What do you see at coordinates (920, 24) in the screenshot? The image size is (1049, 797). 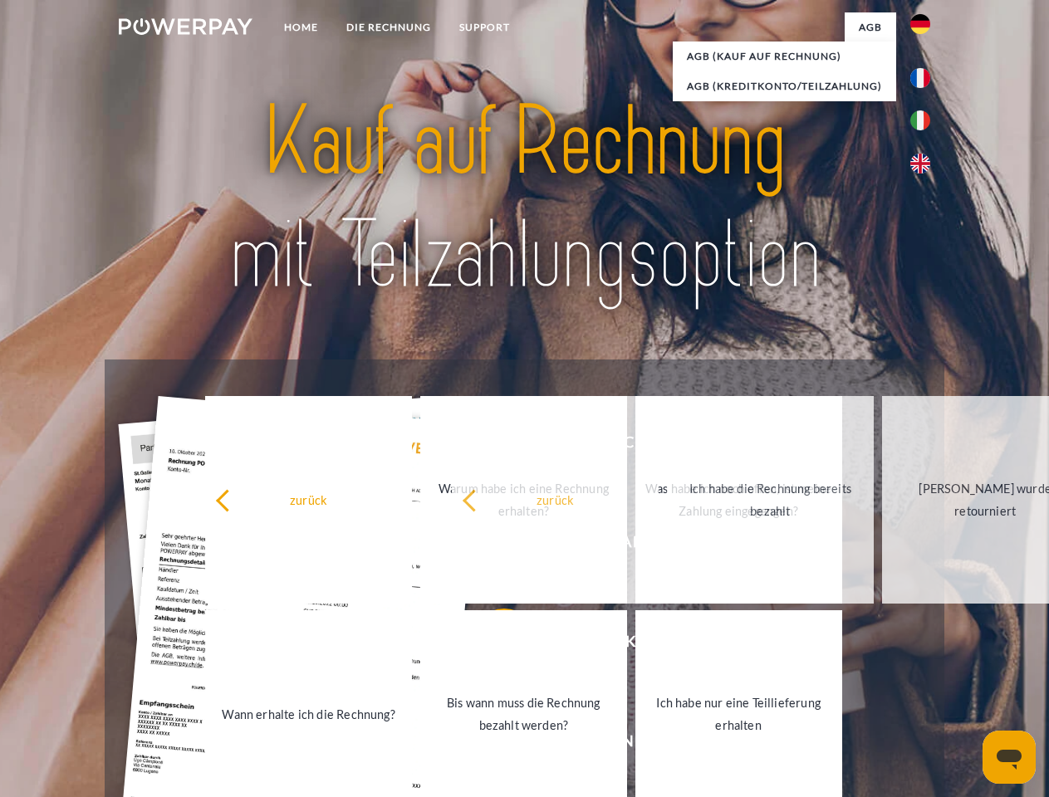 I see `img: de` at bounding box center [920, 24].